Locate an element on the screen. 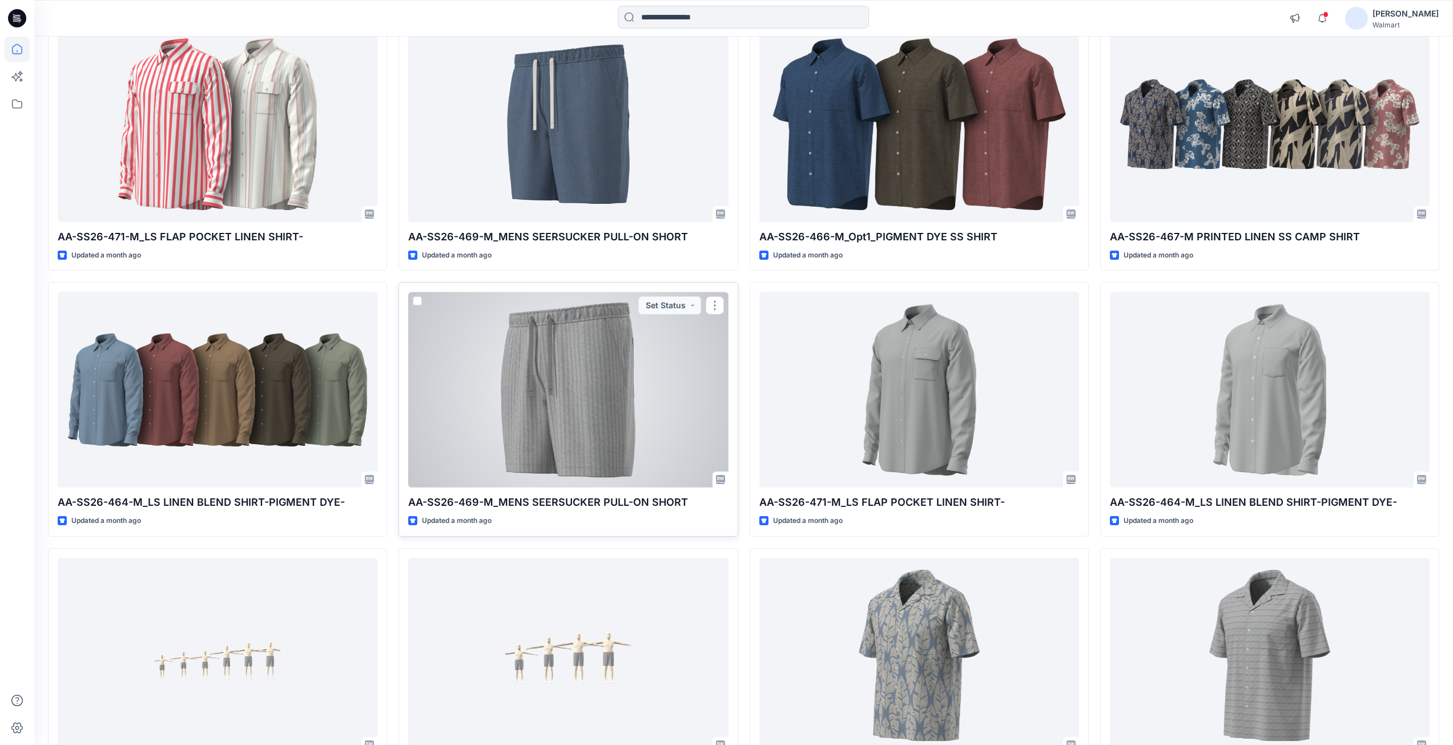 This screenshot has width=1453, height=745. img: avatar is located at coordinates (1357, 18).